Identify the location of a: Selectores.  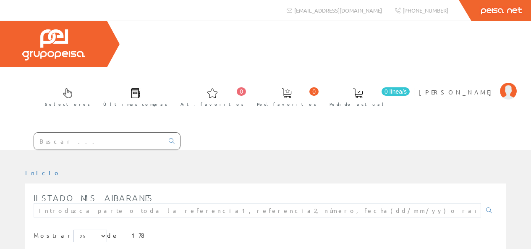
(66, 96).